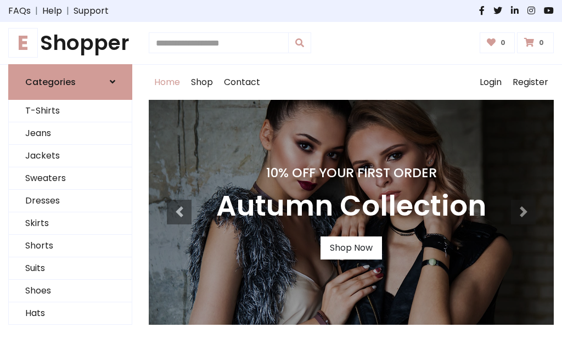 This screenshot has width=562, height=361. I want to click on a: Sweaters, so click(70, 178).